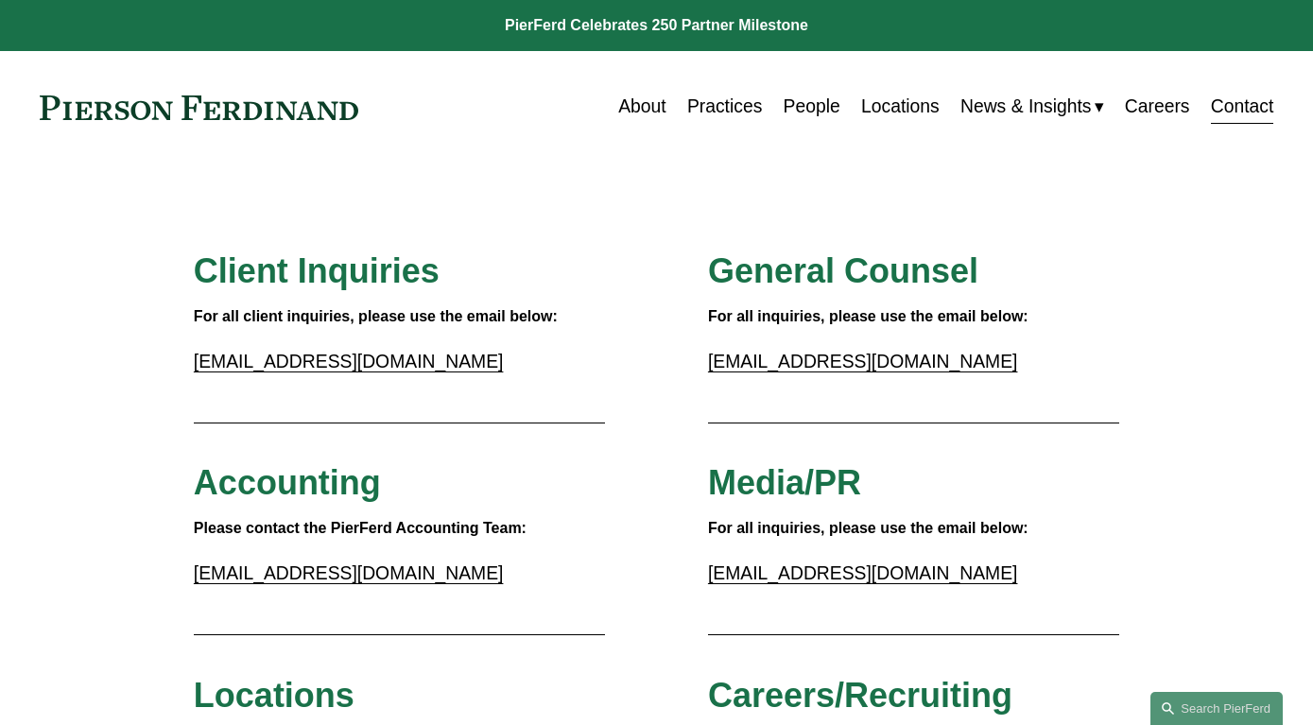  What do you see at coordinates (274, 695) in the screenshot?
I see `span: Locations` at bounding box center [274, 695].